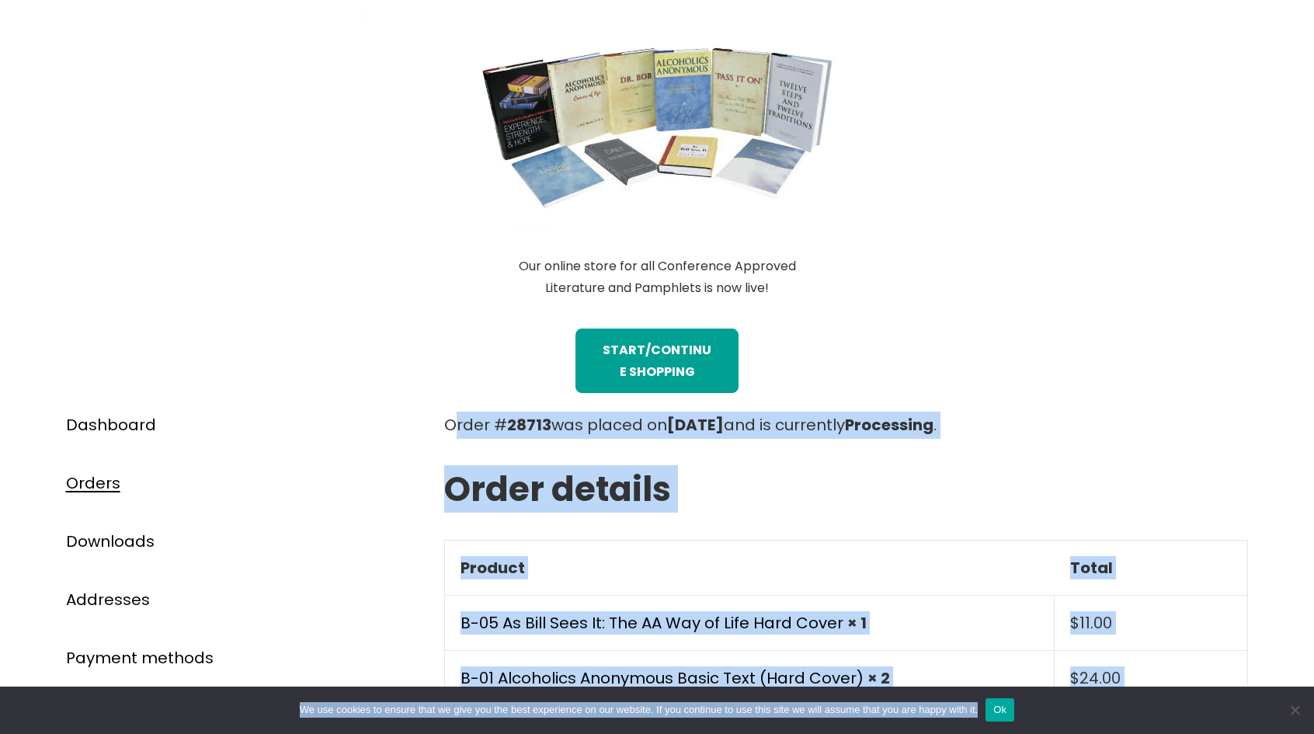 This screenshot has height=734, width=1314. Describe the element at coordinates (847, 425) in the screenshot. I see `p: Order # was placed on and is currently .` at that location.